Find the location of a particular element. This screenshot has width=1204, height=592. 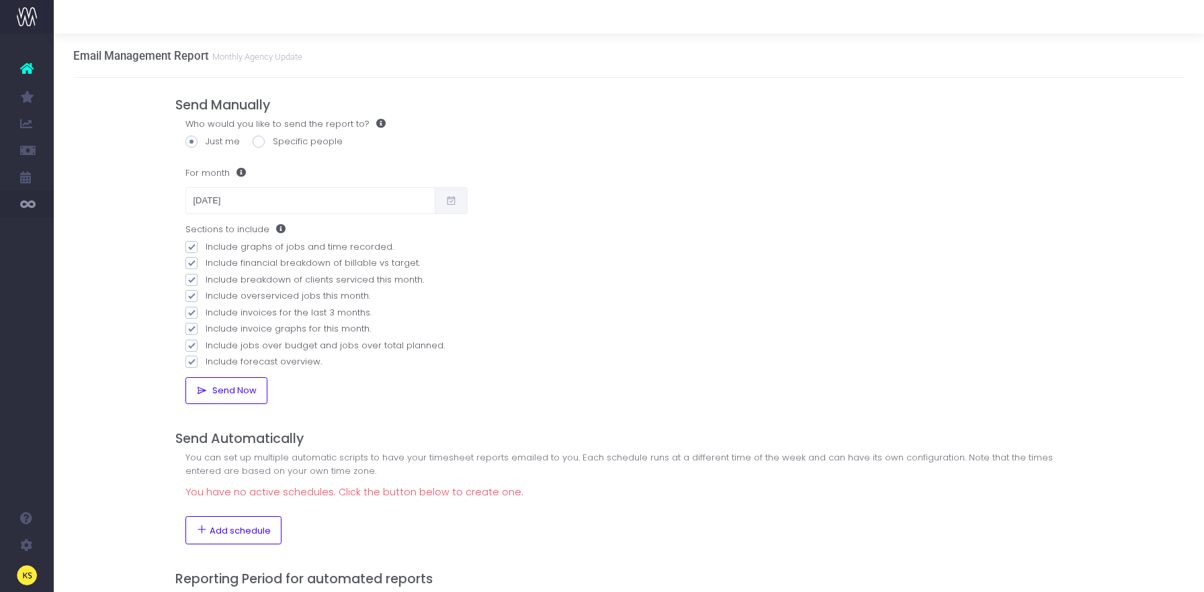

img: images/default_profile_image.png is located at coordinates (27, 576).